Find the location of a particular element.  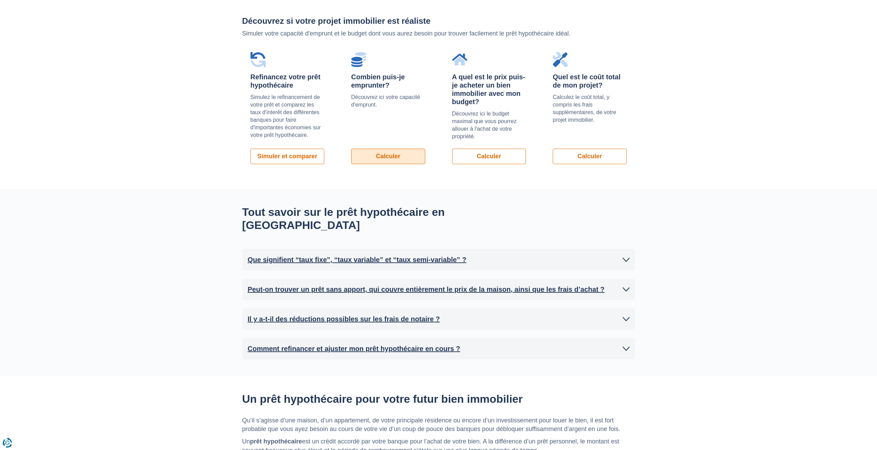

h2: Comment refinancer et ajuster mon prêt hypothécaire en cours ? is located at coordinates (354, 348).